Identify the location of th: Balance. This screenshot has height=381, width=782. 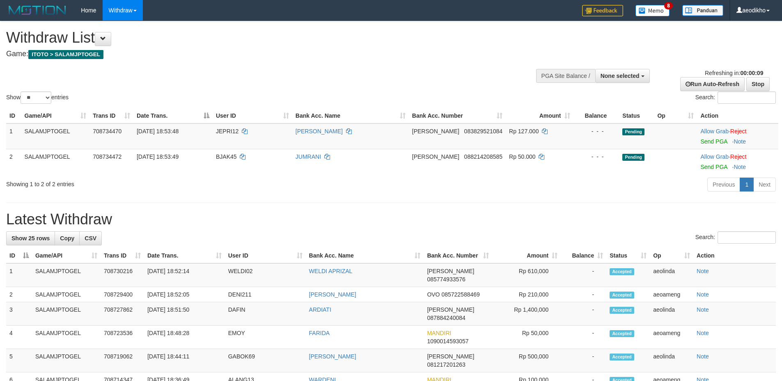
(596, 116).